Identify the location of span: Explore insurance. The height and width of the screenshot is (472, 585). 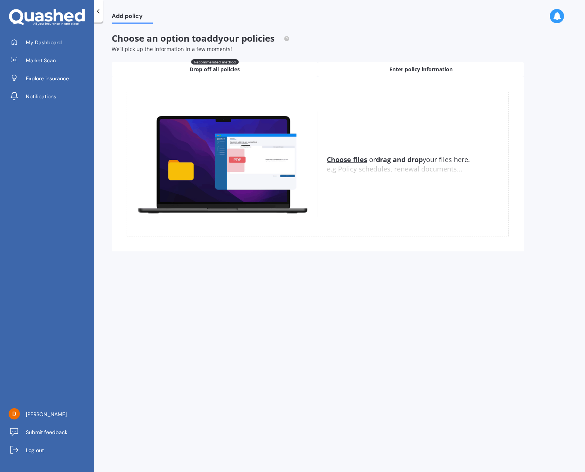
(47, 78).